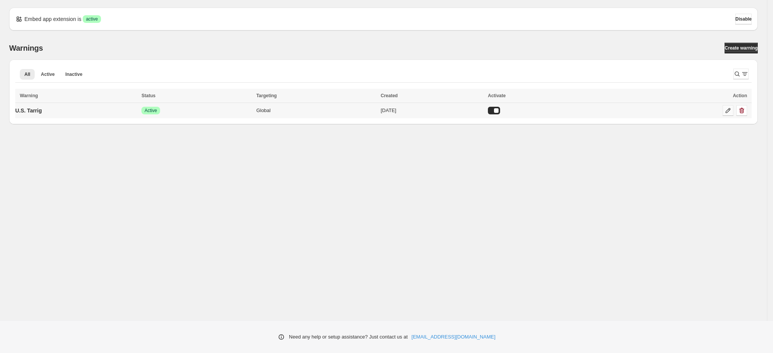  What do you see at coordinates (91, 19) in the screenshot?
I see `span: active` at bounding box center [91, 19].